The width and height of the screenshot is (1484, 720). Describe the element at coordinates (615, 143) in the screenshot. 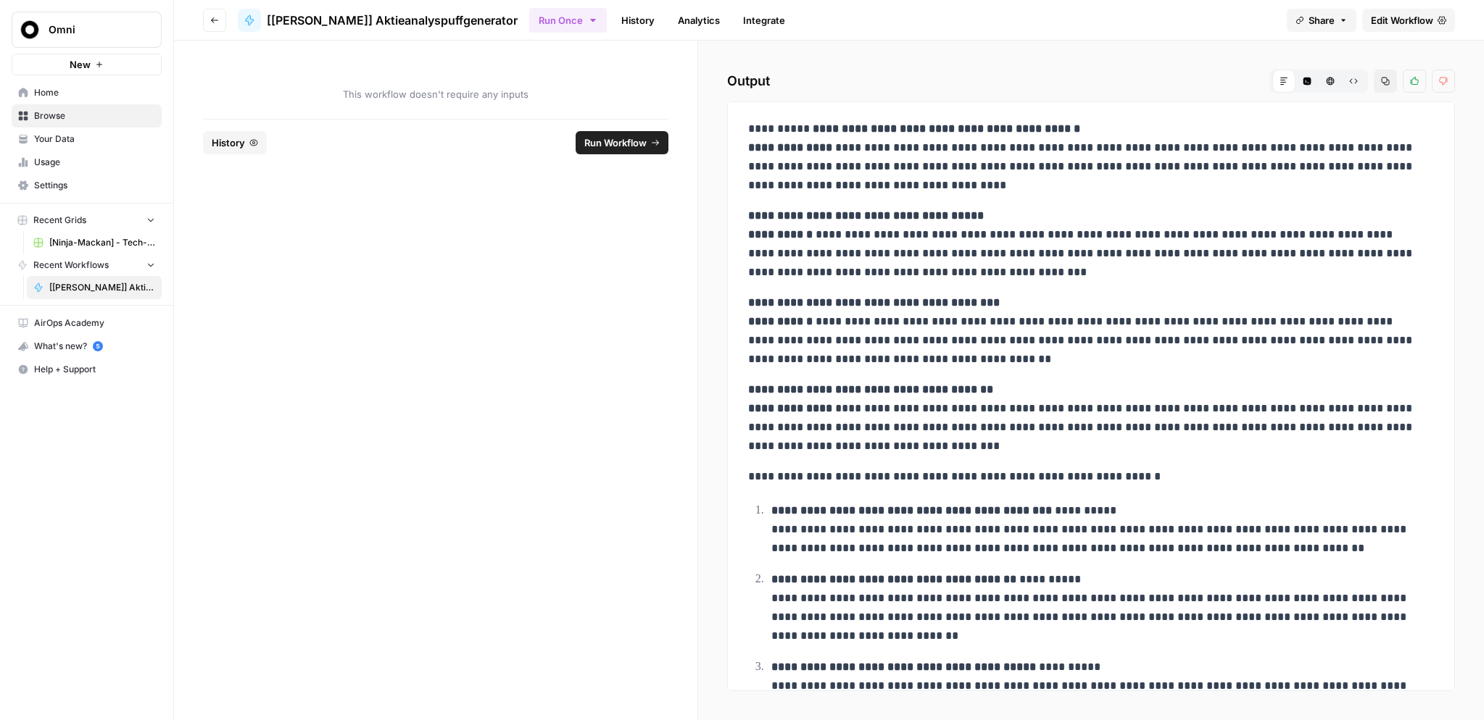

I see `span: Run Workflow` at that location.